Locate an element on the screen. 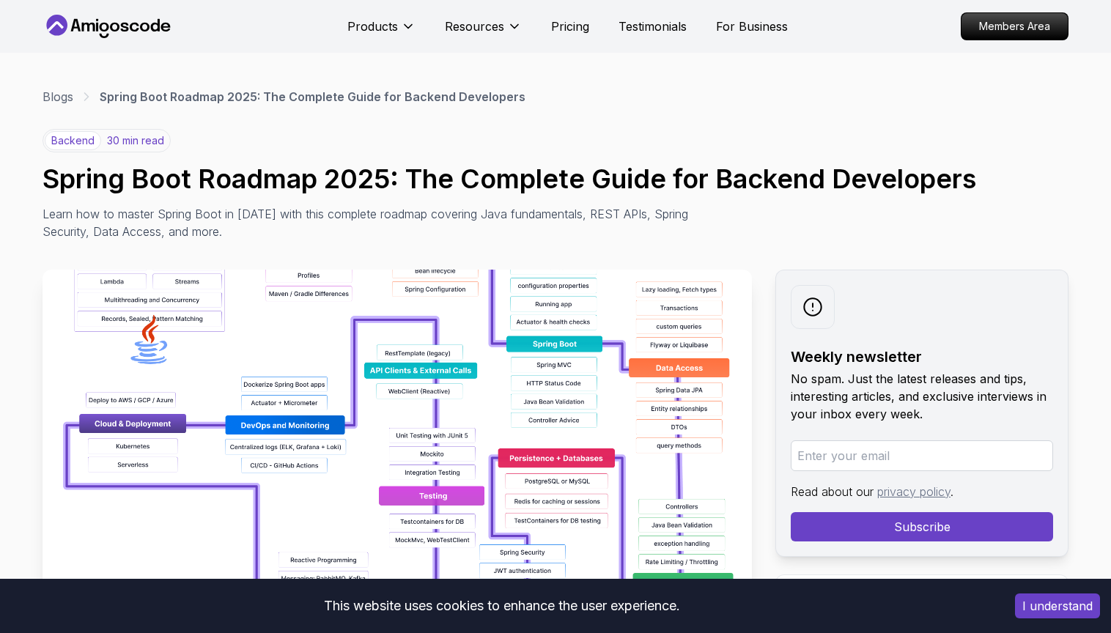 This screenshot has height=633, width=1111. p: Pricing is located at coordinates (570, 26).